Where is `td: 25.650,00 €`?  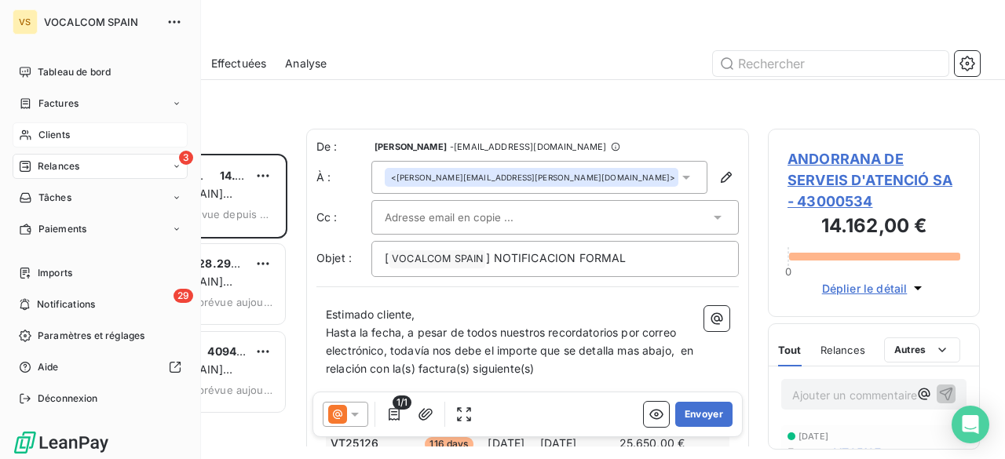 td: 25.650,00 € is located at coordinates (652, 444).